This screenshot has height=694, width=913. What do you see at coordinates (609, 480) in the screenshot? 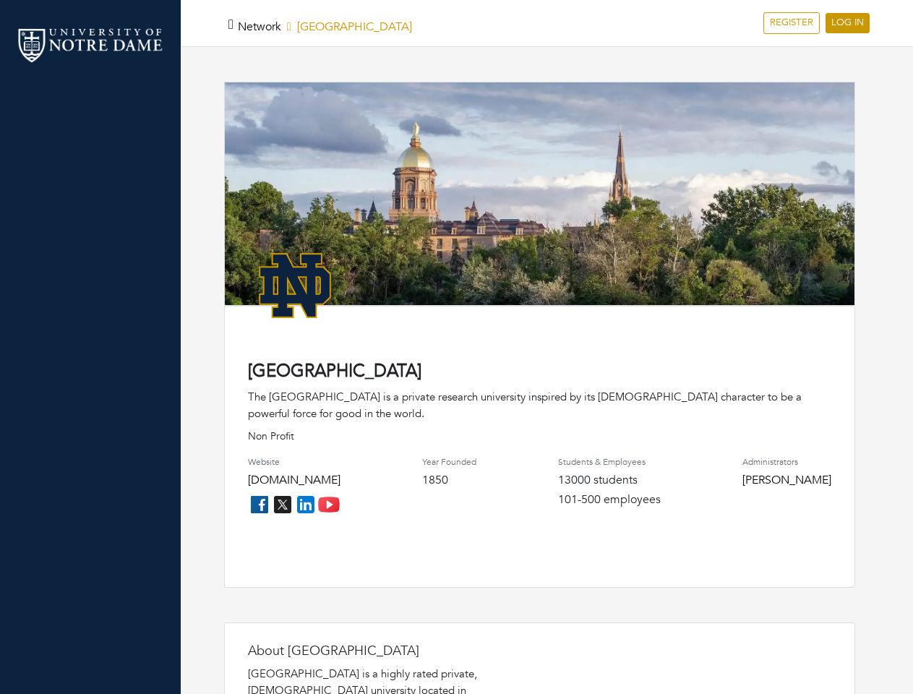
I see `h4: 13000 students` at bounding box center [609, 480].